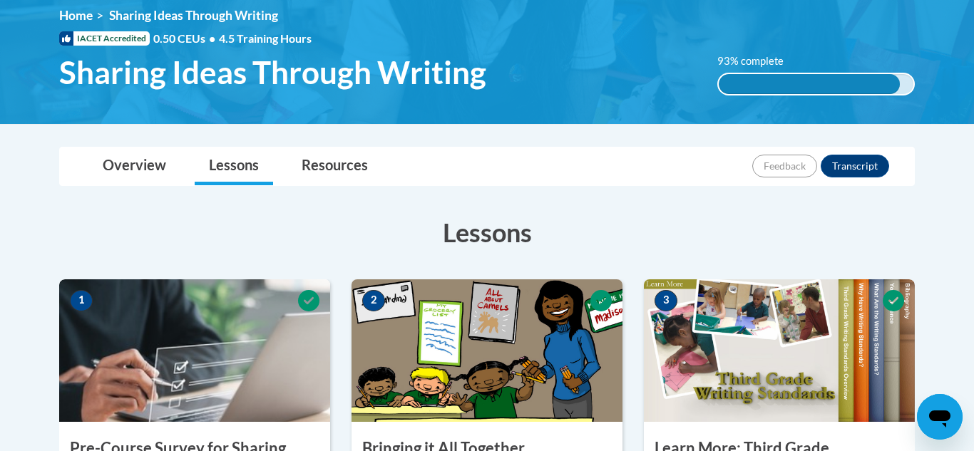  Describe the element at coordinates (81, 301) in the screenshot. I see `span: 1` at that location.